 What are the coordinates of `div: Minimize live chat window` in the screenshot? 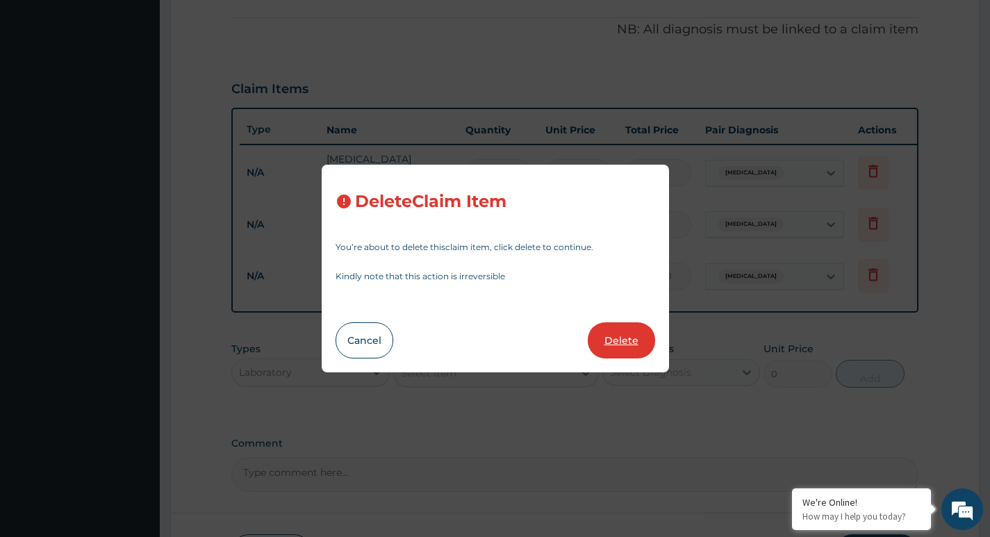 It's located at (244, 24).